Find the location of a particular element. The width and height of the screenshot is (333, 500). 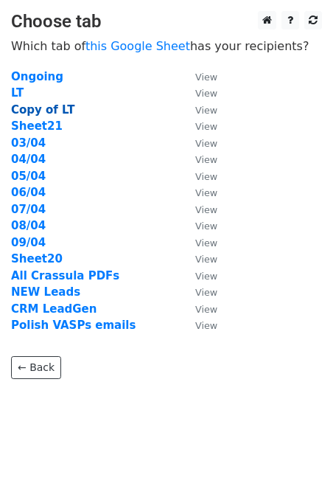

strong: 07/04 is located at coordinates (28, 209).